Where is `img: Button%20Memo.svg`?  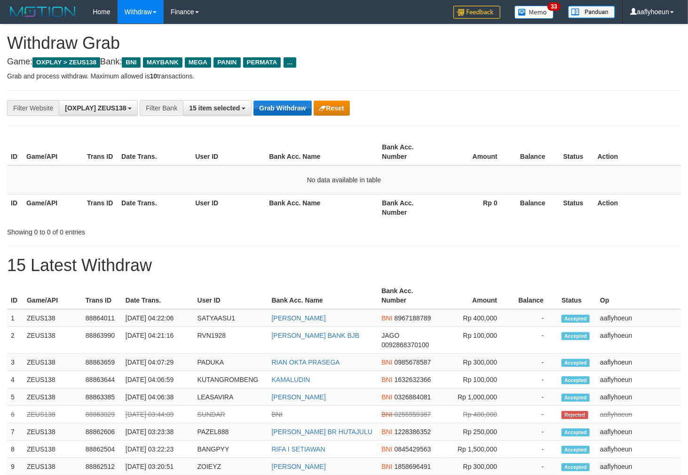
img: Button%20Memo.svg is located at coordinates (534, 12).